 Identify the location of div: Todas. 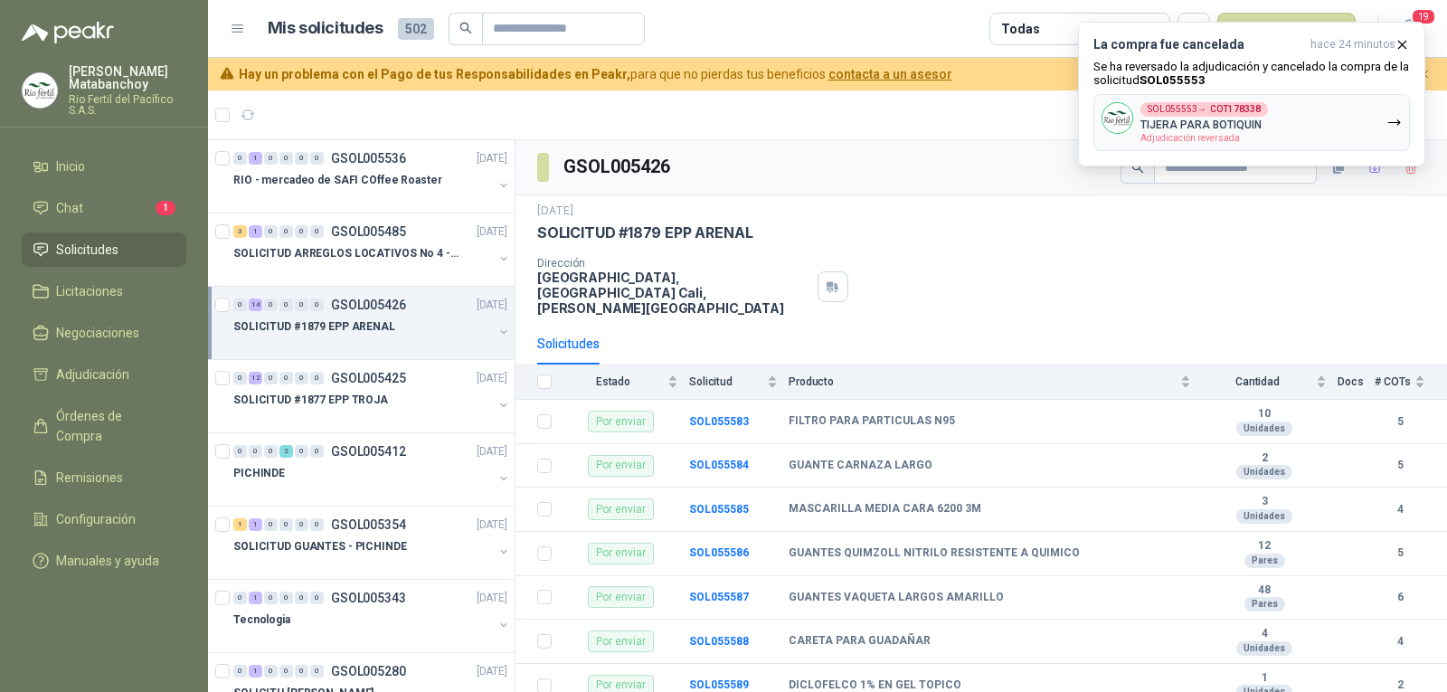
(1020, 29).